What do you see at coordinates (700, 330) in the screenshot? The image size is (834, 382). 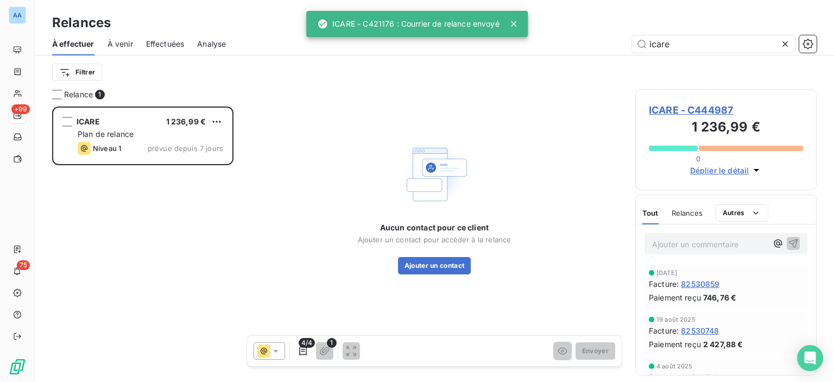 I see `span: 82530748` at bounding box center [700, 330].